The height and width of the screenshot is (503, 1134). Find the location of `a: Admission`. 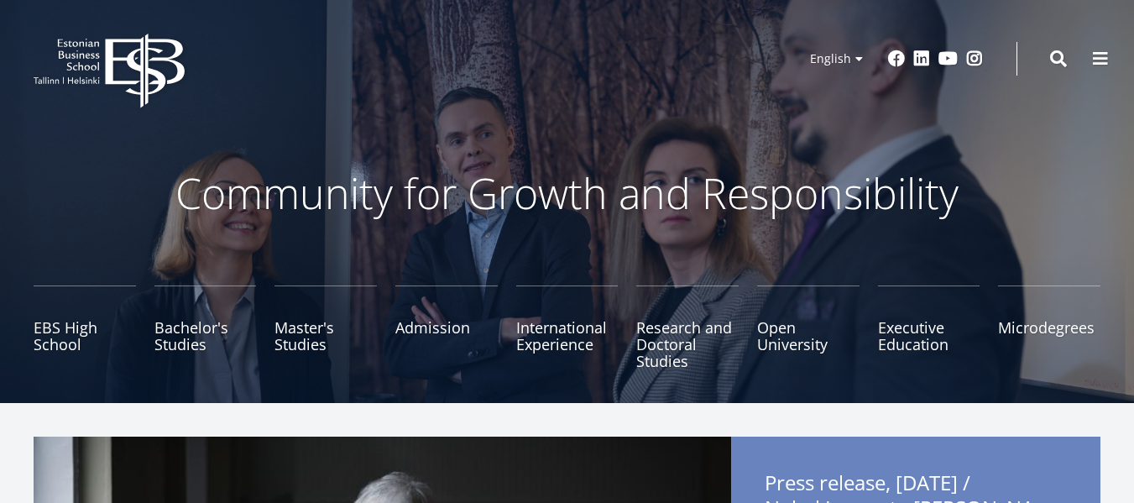

a: Admission is located at coordinates (447, 327).